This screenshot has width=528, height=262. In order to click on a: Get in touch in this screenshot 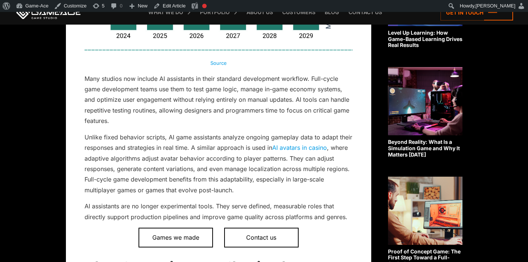, I will do `click(476, 12)`.